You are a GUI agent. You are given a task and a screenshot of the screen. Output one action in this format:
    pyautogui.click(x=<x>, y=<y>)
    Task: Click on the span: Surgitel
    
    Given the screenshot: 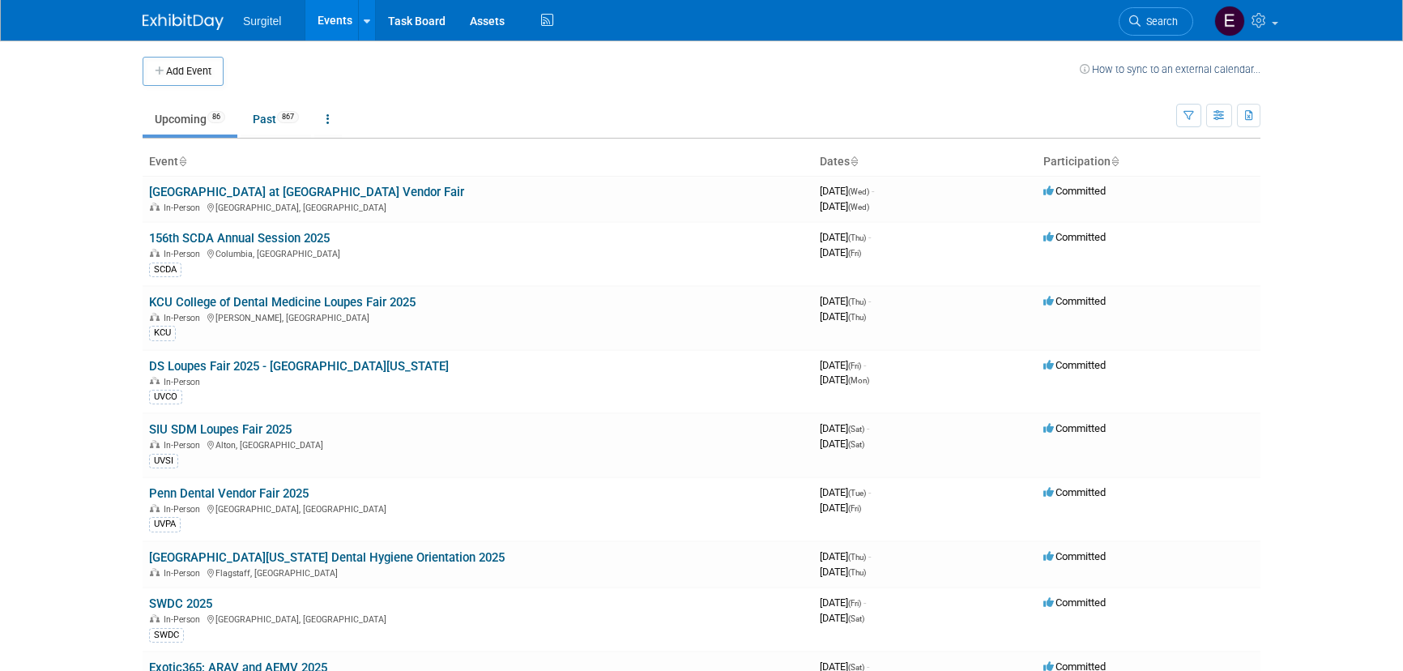 What is the action you would take?
    pyautogui.click(x=262, y=21)
    